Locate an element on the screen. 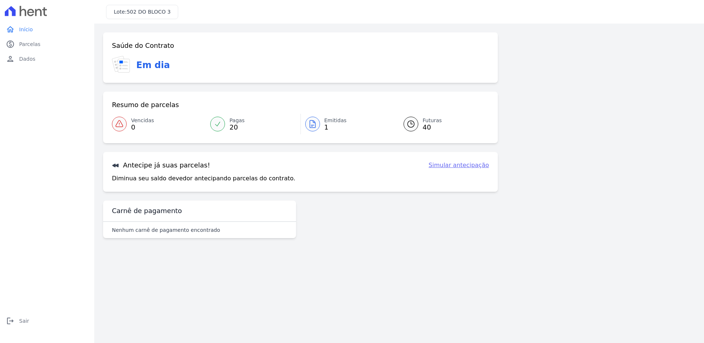  span: 0 is located at coordinates (142, 127).